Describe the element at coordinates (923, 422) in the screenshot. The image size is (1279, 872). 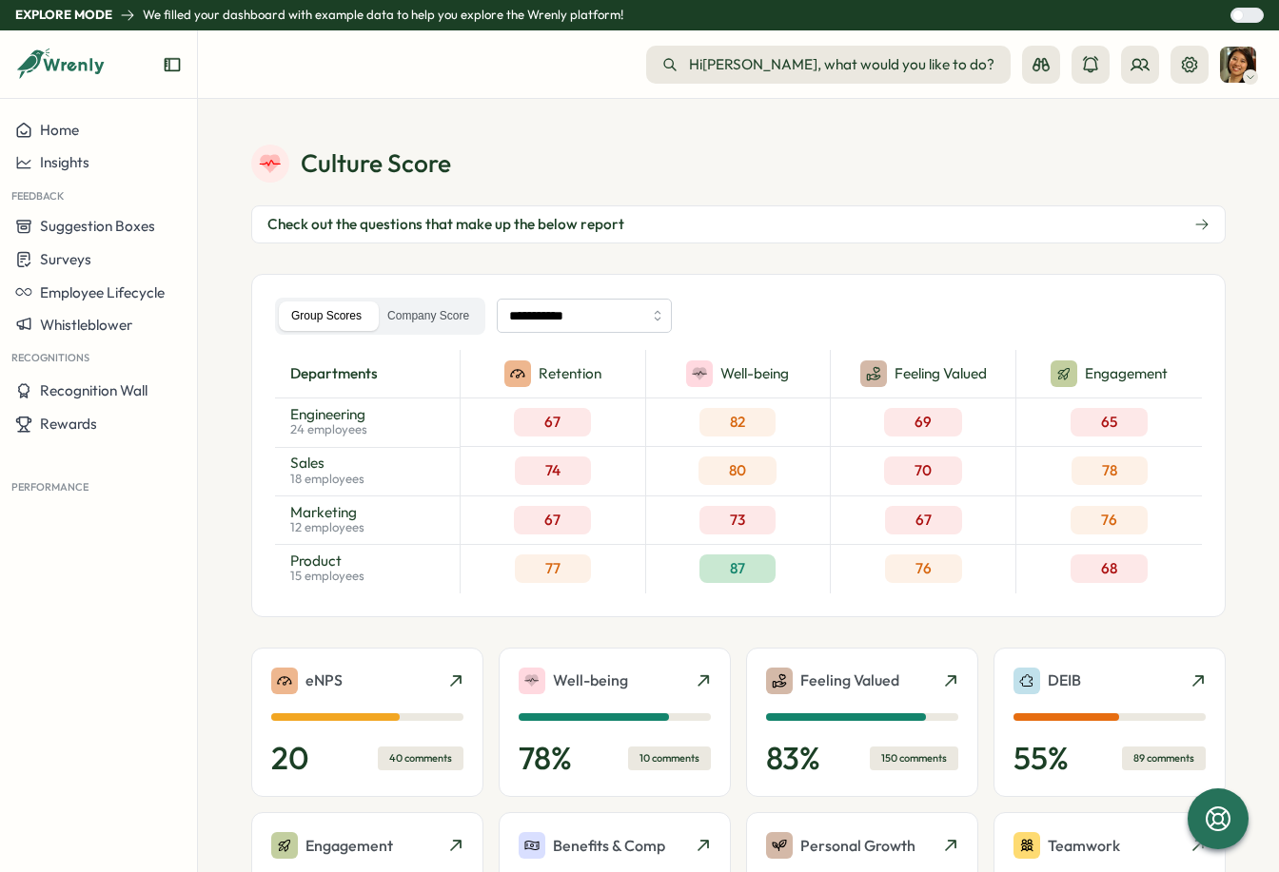
I see `div: 69` at that location.